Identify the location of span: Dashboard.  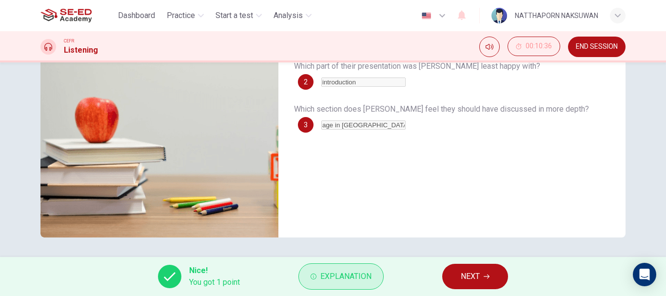
(136, 16).